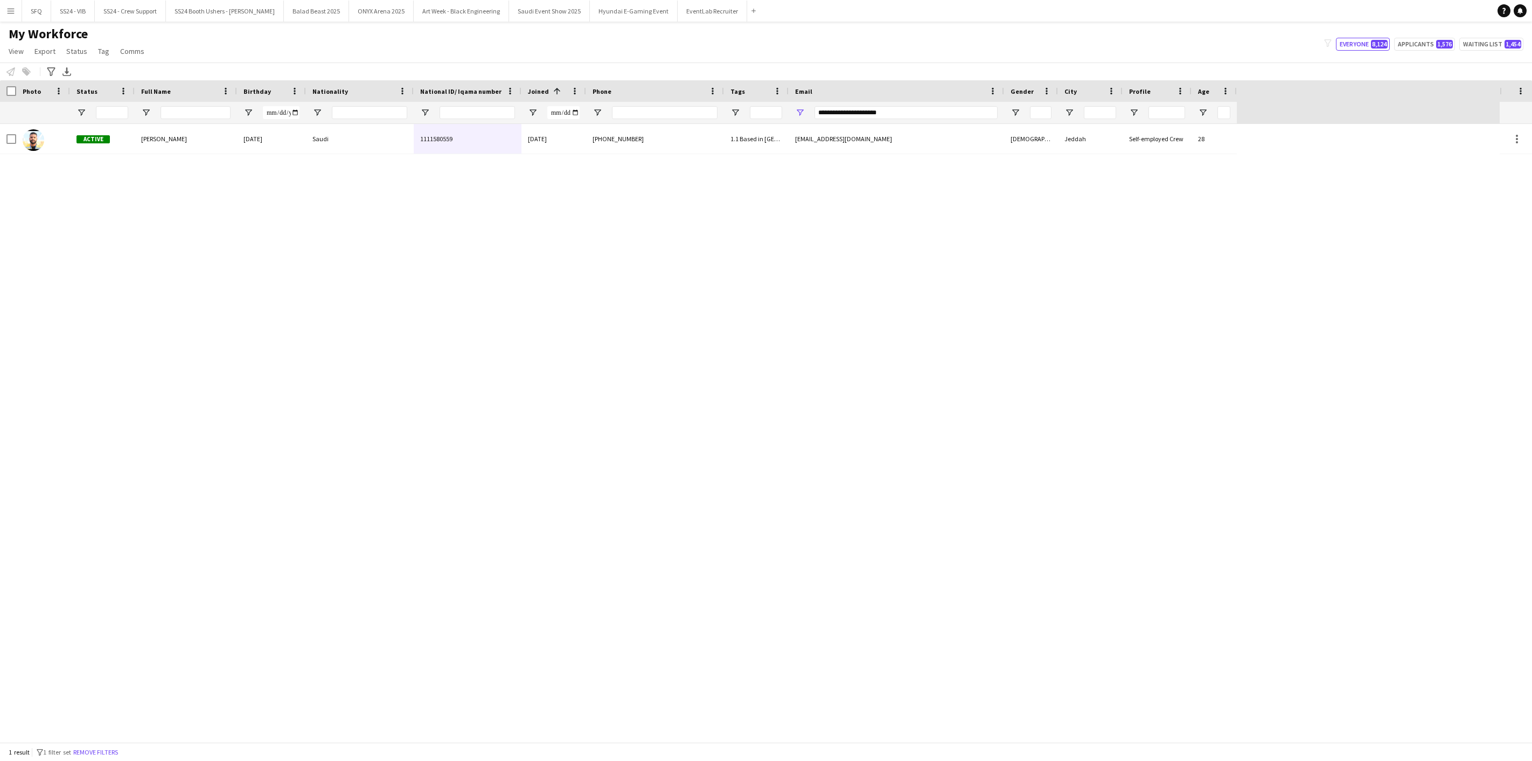 This screenshot has width=1532, height=761. What do you see at coordinates (602, 91) in the screenshot?
I see `span: Phone` at bounding box center [602, 91].